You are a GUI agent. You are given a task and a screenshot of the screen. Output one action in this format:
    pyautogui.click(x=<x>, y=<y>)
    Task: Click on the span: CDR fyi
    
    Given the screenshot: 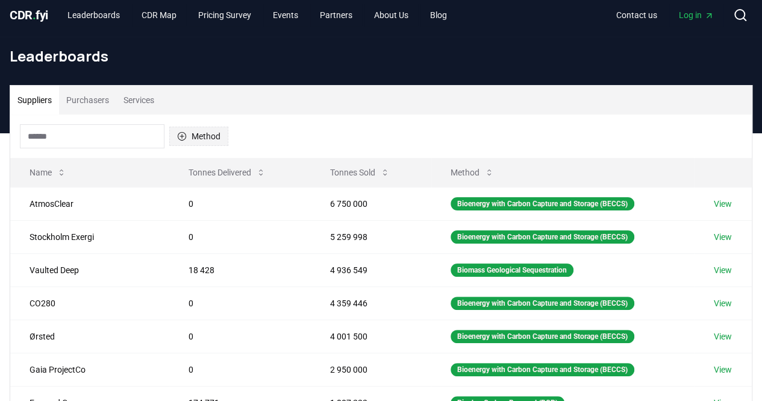 What is the action you would take?
    pyautogui.click(x=29, y=15)
    